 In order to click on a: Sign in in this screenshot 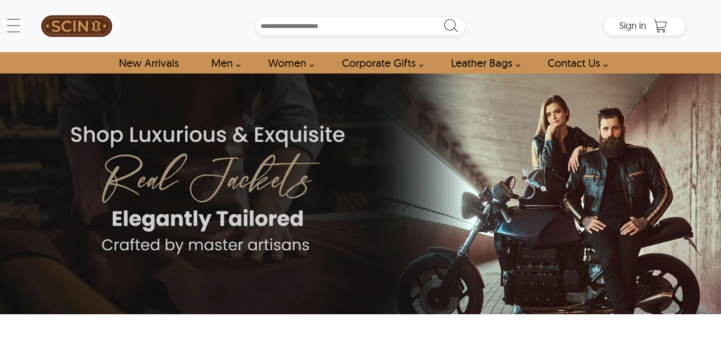, I will do `click(633, 27)`.